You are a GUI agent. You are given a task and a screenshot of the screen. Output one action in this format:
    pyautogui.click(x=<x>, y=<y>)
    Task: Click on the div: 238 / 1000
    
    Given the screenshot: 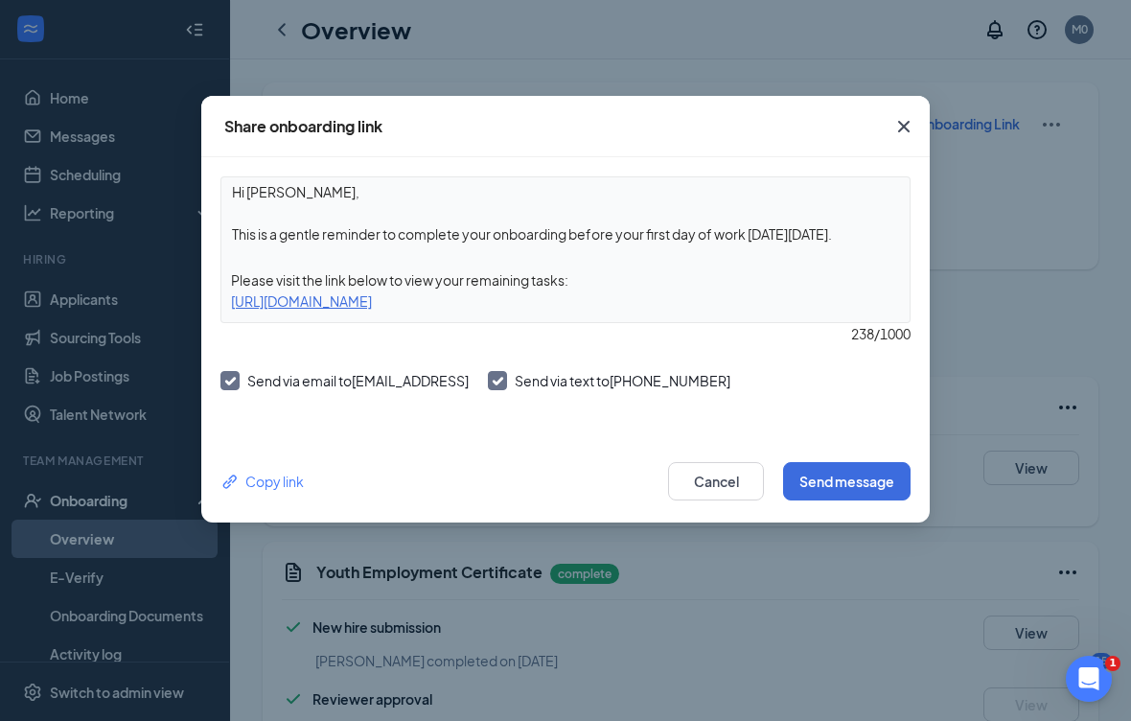 What is the action you would take?
    pyautogui.click(x=565, y=333)
    